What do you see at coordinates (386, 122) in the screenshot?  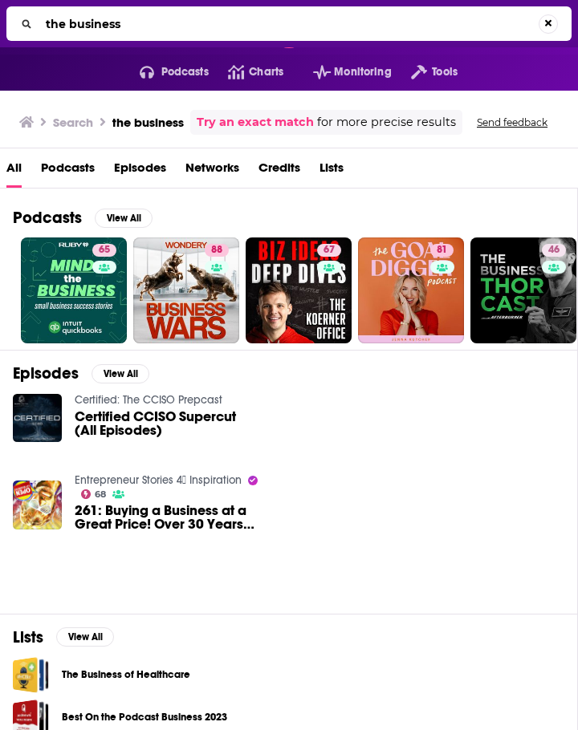 I see `span: for more precise results` at bounding box center [386, 122].